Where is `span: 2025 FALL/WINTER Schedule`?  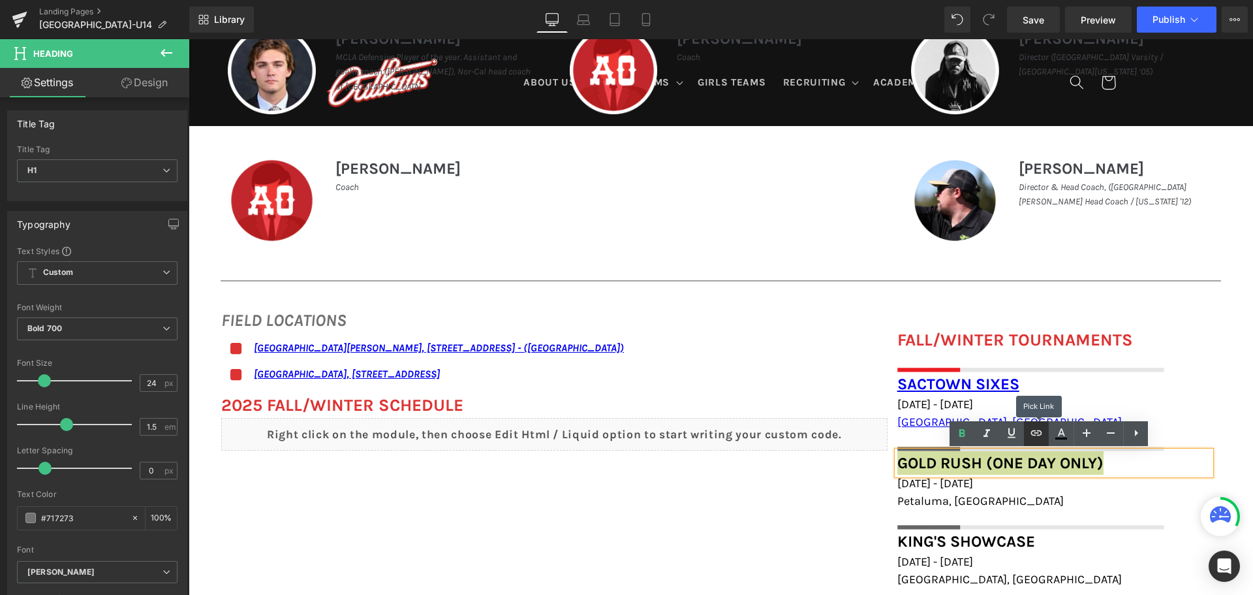
span: 2025 FALL/WINTER Schedule is located at coordinates (153, 365).